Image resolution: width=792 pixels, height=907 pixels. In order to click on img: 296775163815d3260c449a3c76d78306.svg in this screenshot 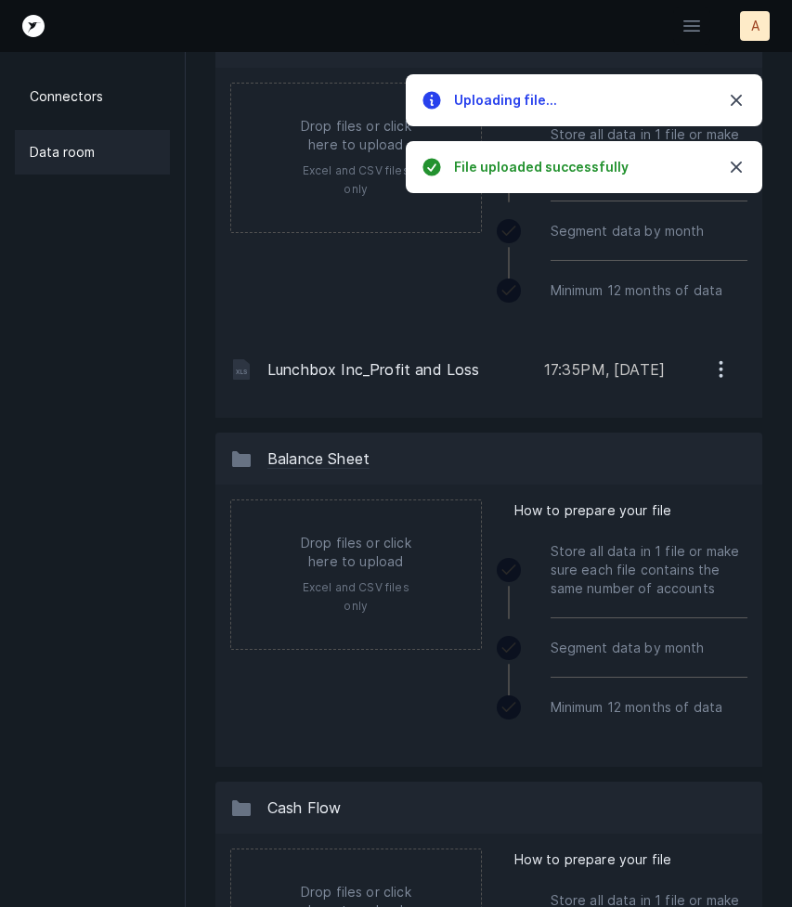, I will do `click(241, 369)`.